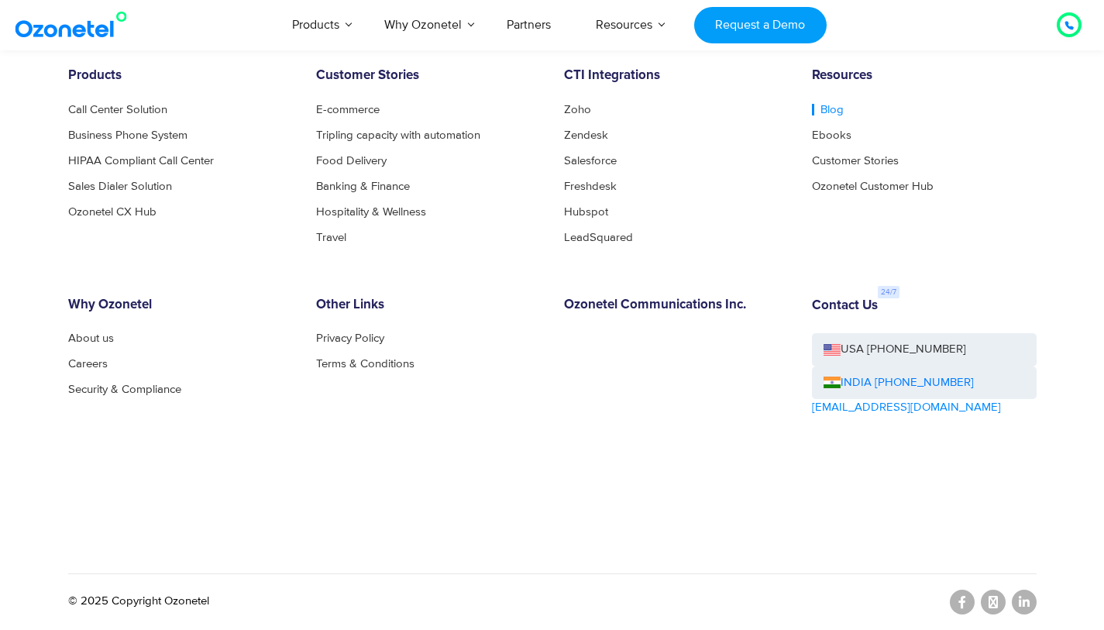  Describe the element at coordinates (586, 211) in the screenshot. I see `a: Hubspot` at that location.